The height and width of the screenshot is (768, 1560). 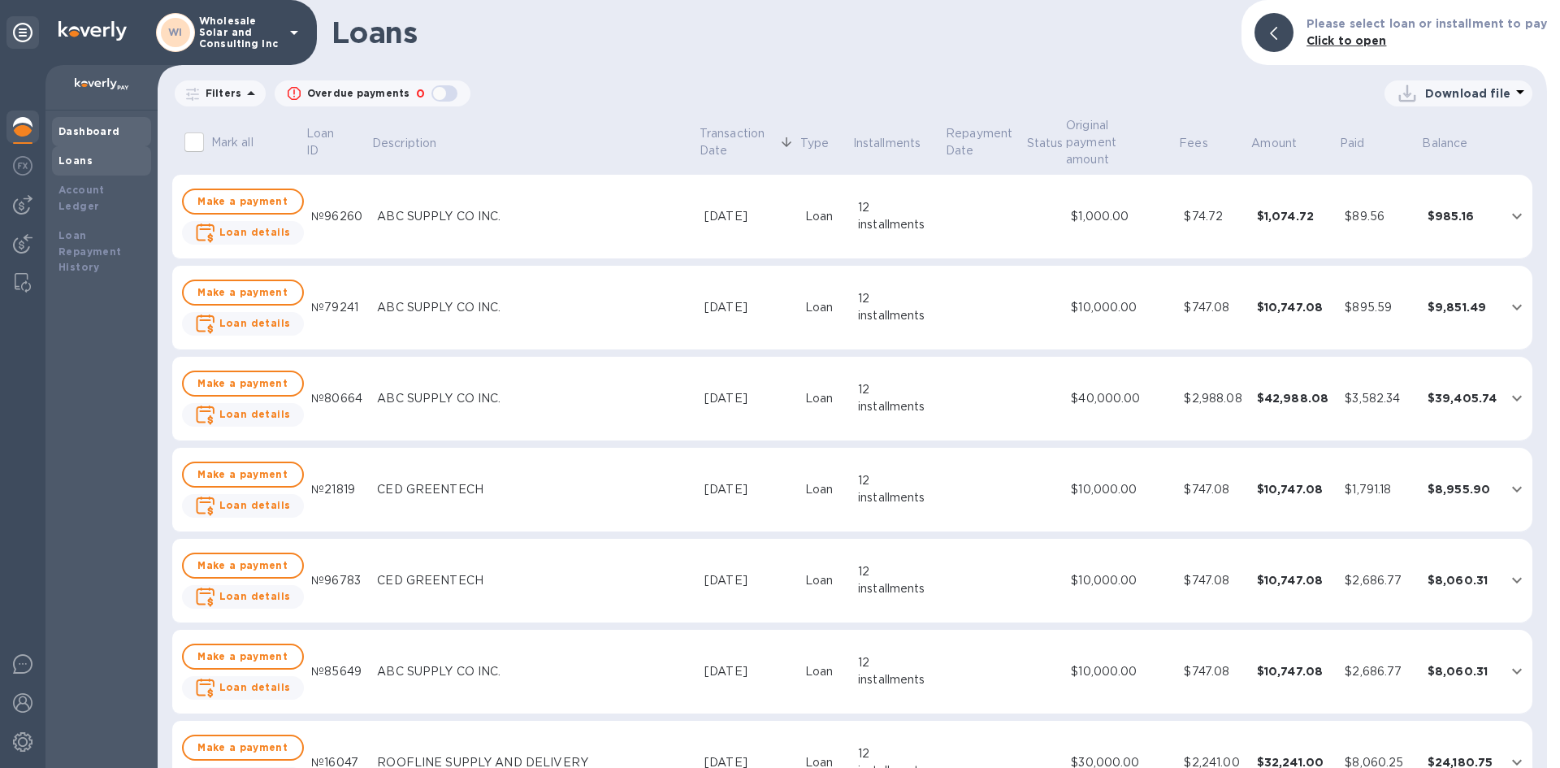 I want to click on p: Original payment amount, so click(x=1111, y=142).